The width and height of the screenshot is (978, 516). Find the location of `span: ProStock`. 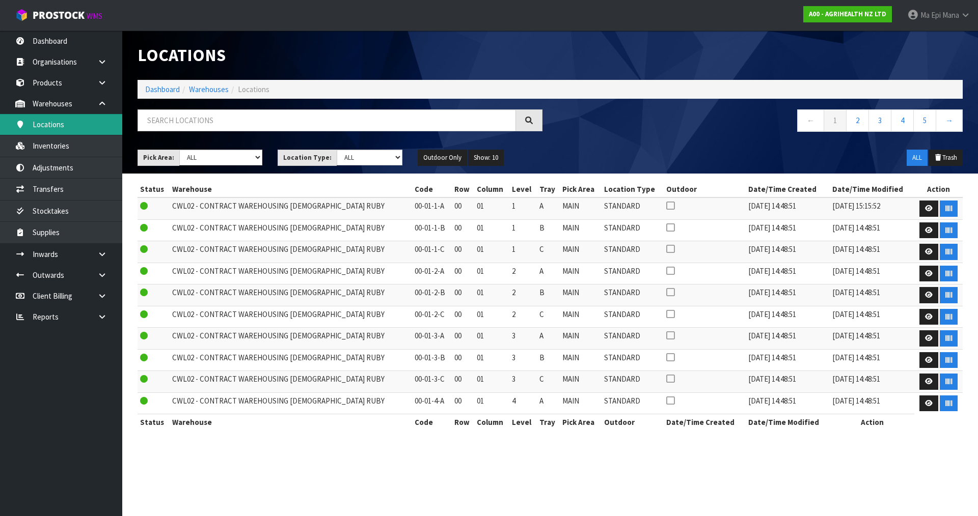

span: ProStock is located at coordinates (59, 15).